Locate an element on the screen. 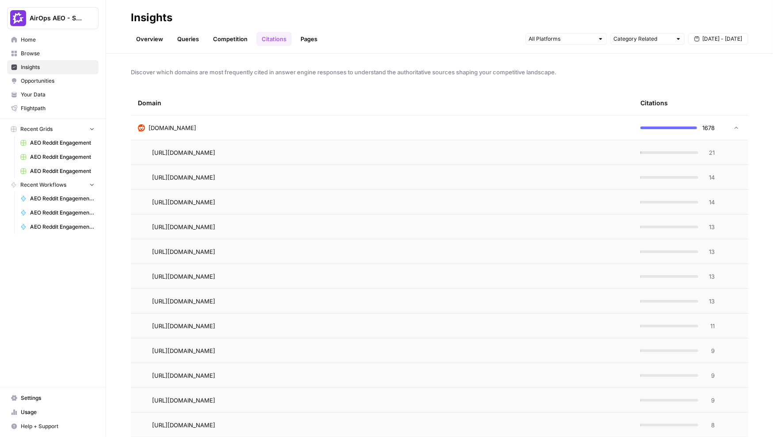  span: 21 is located at coordinates (709, 152).